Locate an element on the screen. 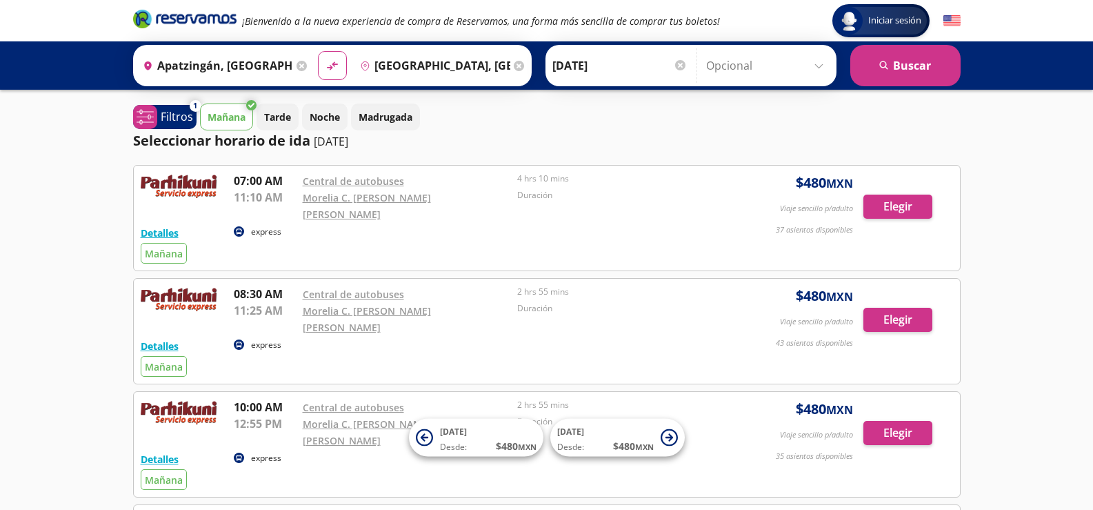 The image size is (1093, 510). button: English is located at coordinates (952, 21).